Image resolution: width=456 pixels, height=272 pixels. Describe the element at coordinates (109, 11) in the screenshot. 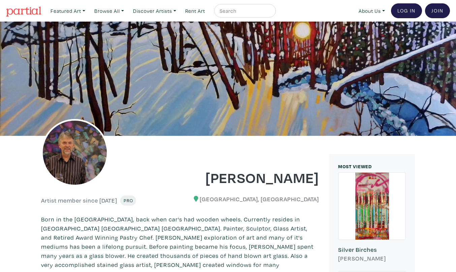

I see `a: Browse All` at that location.